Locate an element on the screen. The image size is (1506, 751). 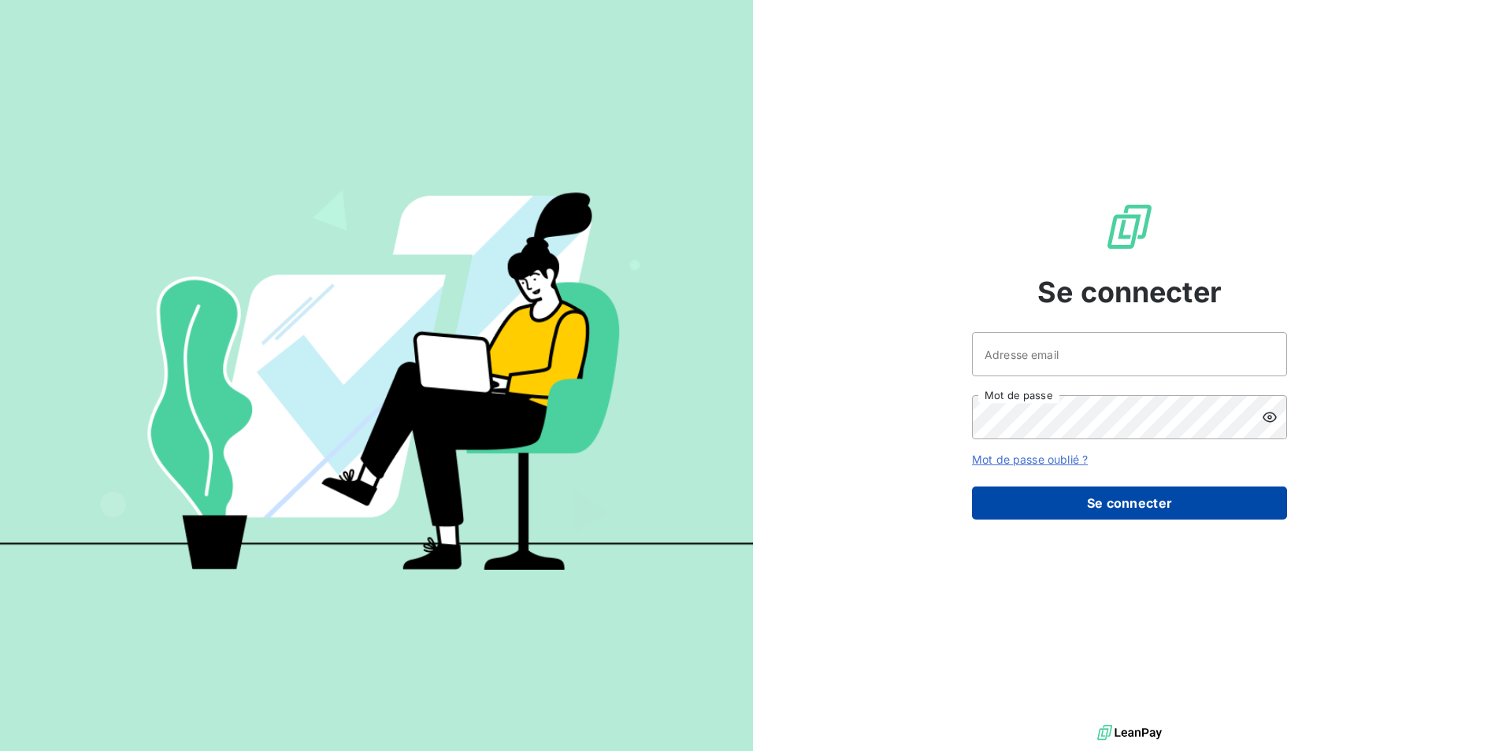
a: Mot de passe oublié ? is located at coordinates (1029, 459).